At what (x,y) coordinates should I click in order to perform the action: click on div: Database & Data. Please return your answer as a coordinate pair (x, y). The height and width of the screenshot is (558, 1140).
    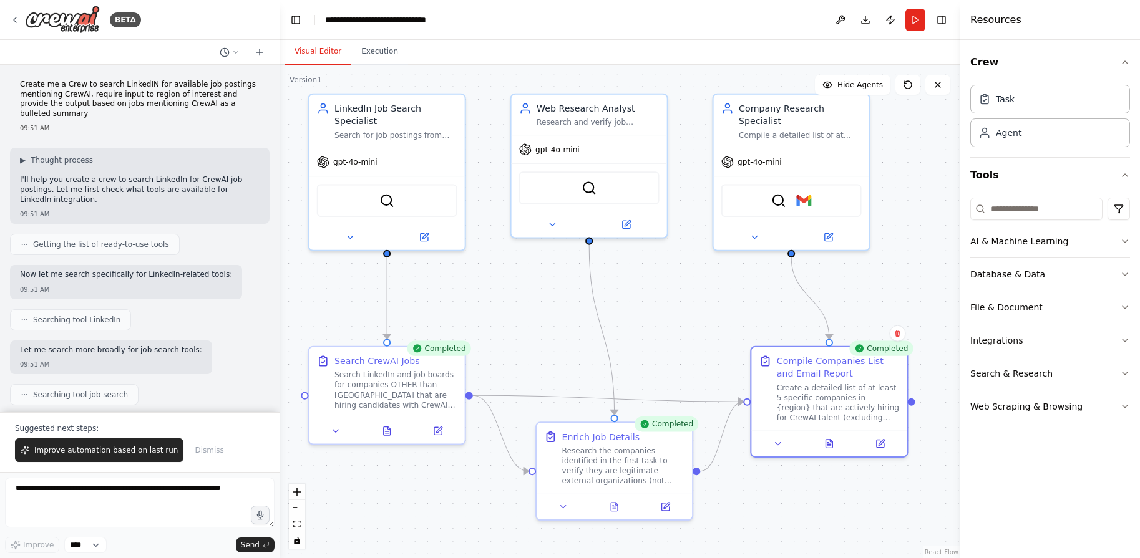
    Looking at the image, I should click on (1008, 275).